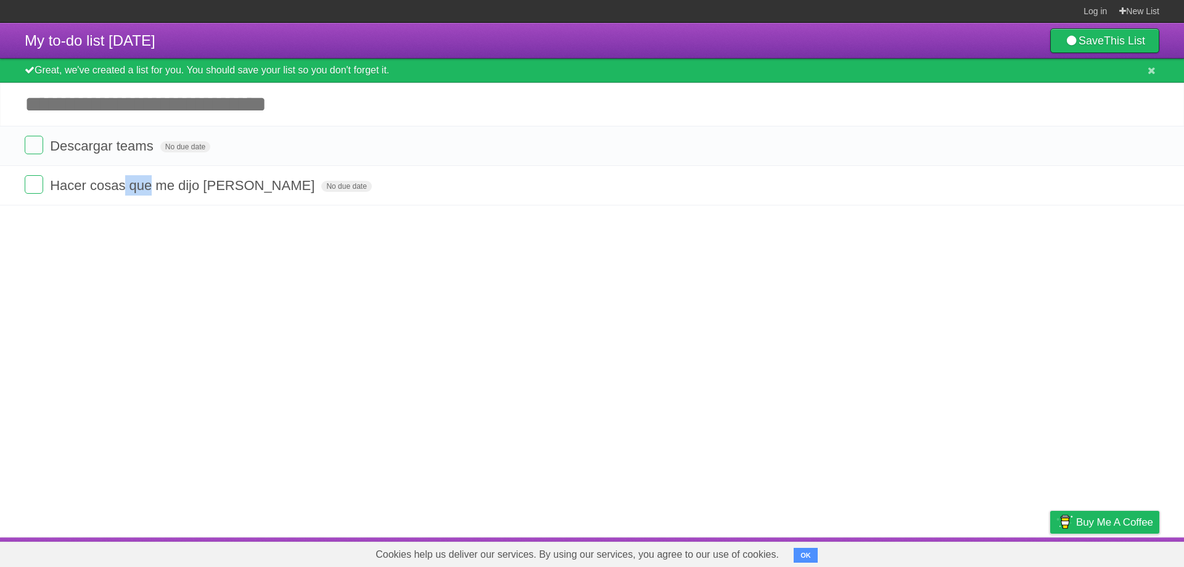 The width and height of the screenshot is (1184, 567). I want to click on span: Cookies help us deliver our services. By using our services, you agree to our use of cookies., so click(577, 554).